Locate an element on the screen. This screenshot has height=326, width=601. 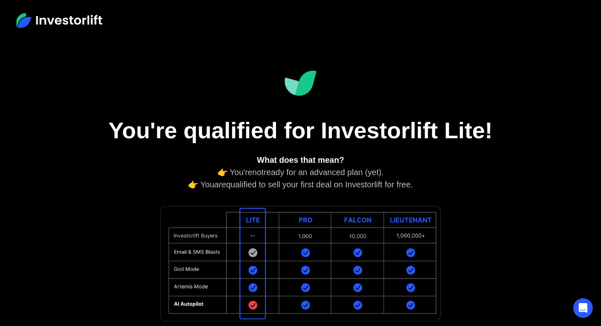
h1: You're qualified for Investorlift Lite! is located at coordinates (301, 130).